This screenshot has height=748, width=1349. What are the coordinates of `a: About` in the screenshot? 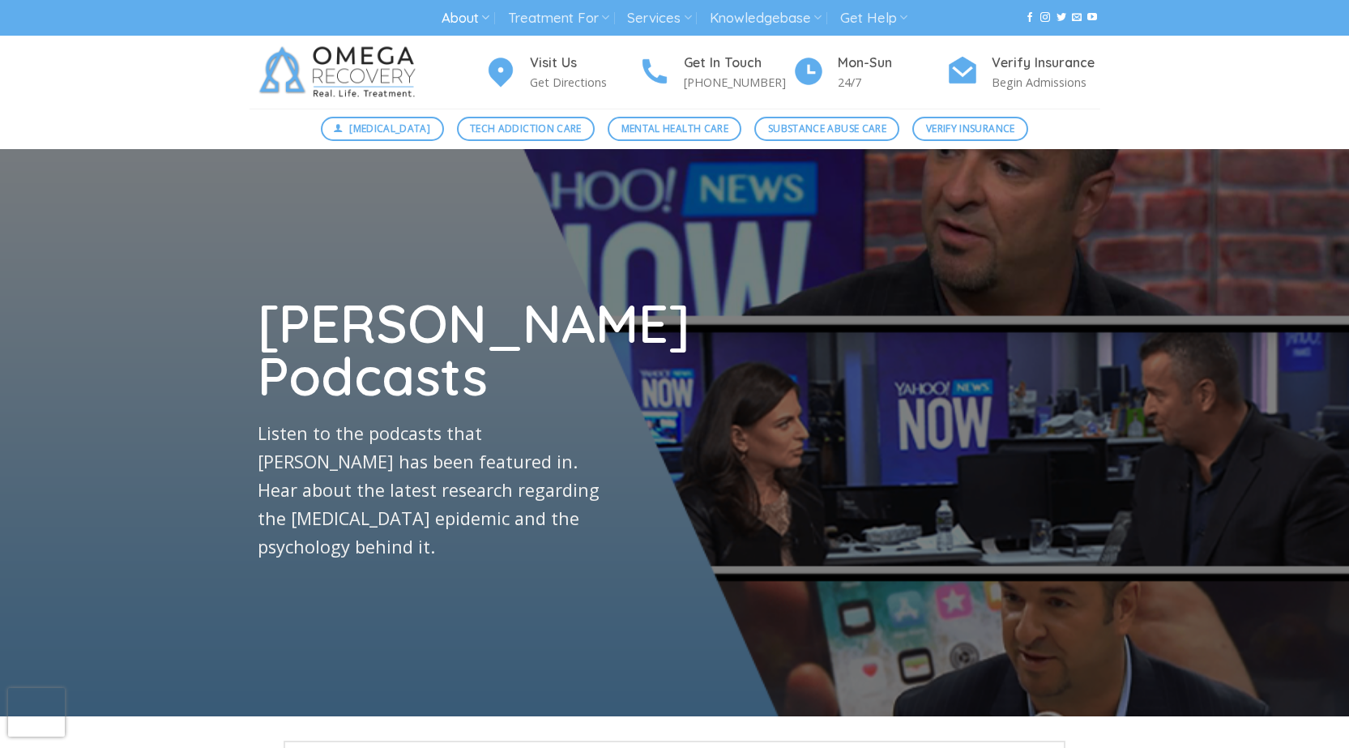 It's located at (465, 18).